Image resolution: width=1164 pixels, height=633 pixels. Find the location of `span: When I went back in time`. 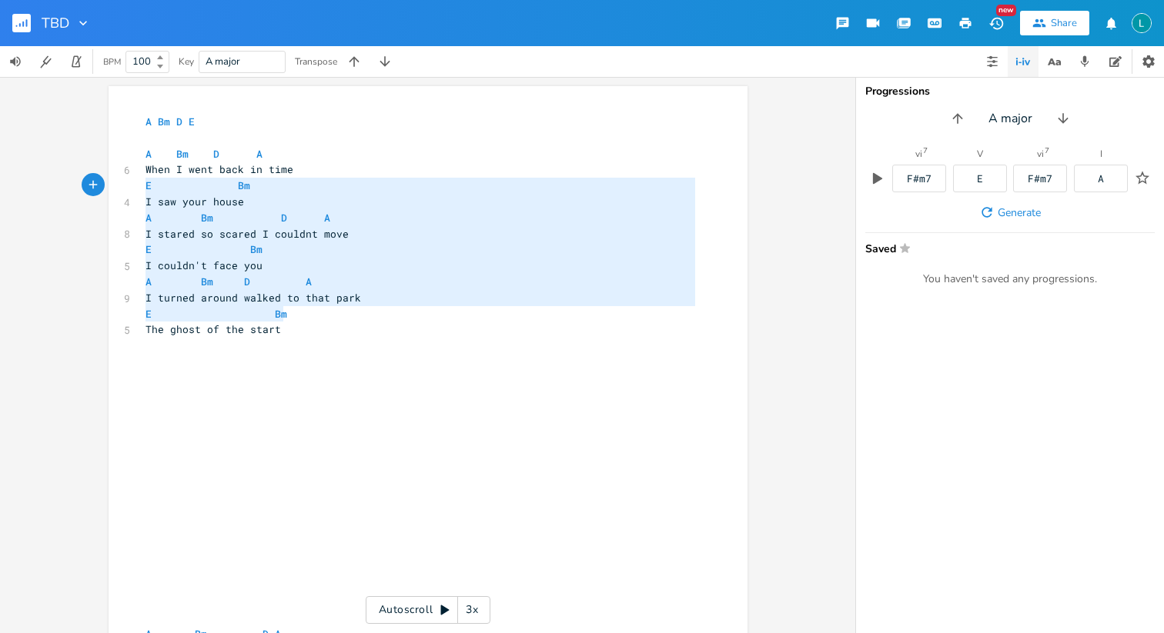

span: When I went back in time is located at coordinates (219, 169).